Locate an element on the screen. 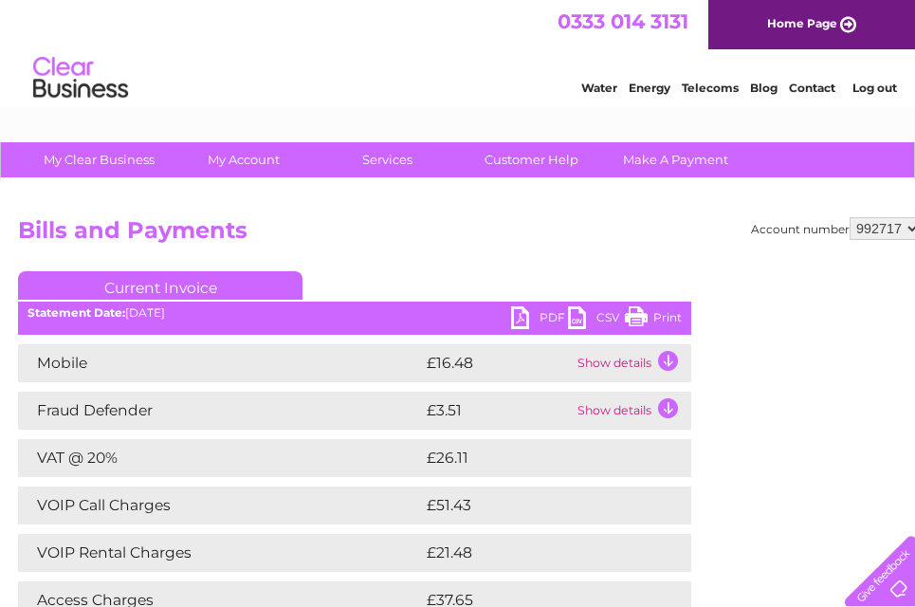  a: Blog is located at coordinates (763, 87).